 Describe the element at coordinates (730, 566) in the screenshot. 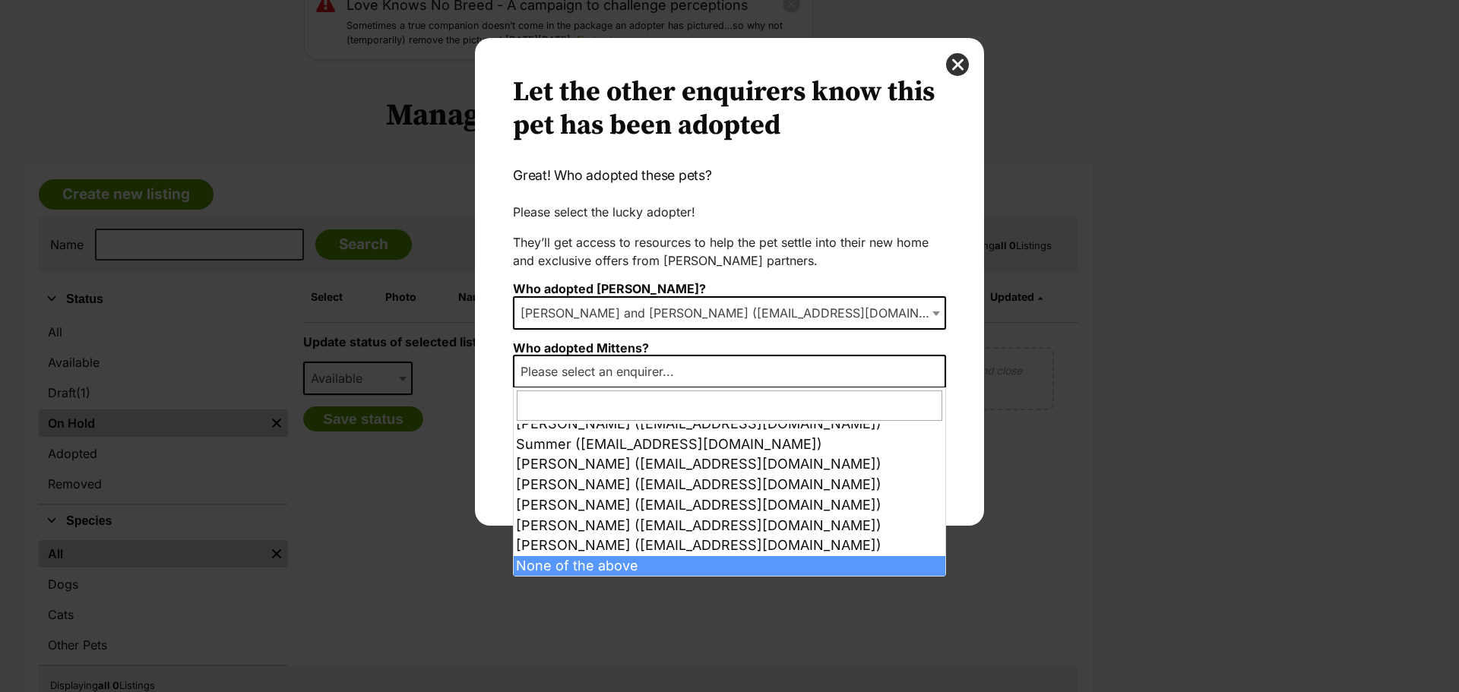

I see `li: None of the above` at that location.